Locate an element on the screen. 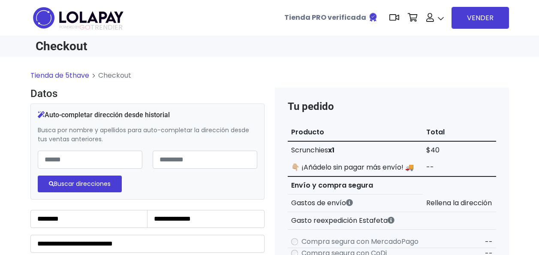 Image resolution: width=539 pixels, height=255 pixels. span: POWERED BY is located at coordinates (69, 27).